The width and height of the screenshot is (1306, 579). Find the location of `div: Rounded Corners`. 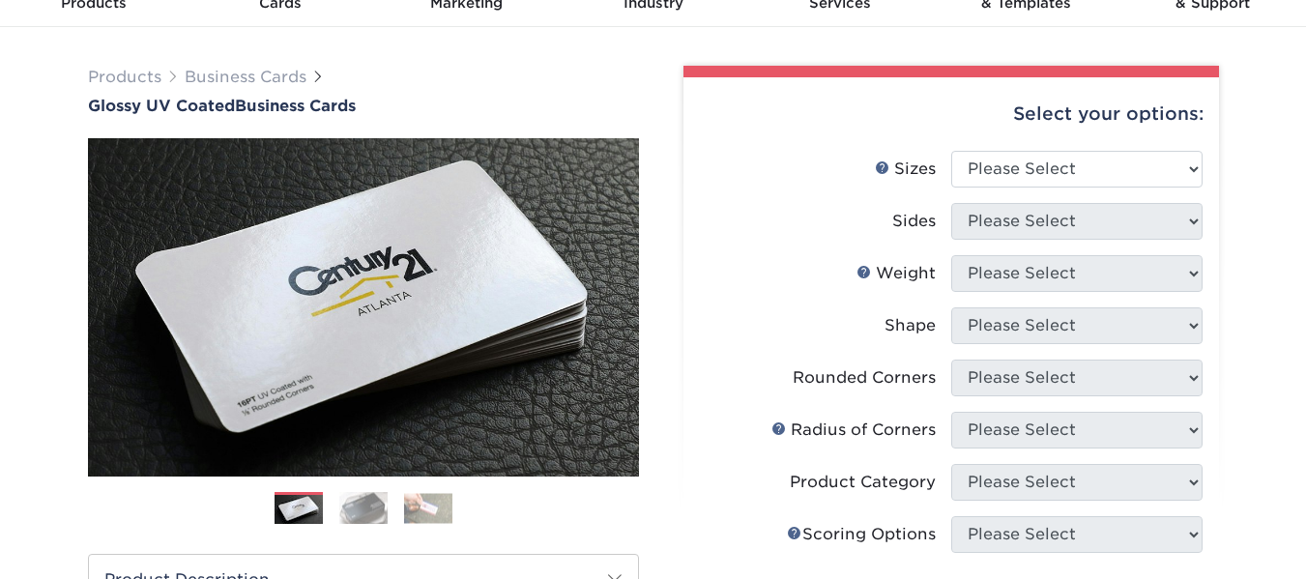

div: Rounded Corners is located at coordinates (864, 378).